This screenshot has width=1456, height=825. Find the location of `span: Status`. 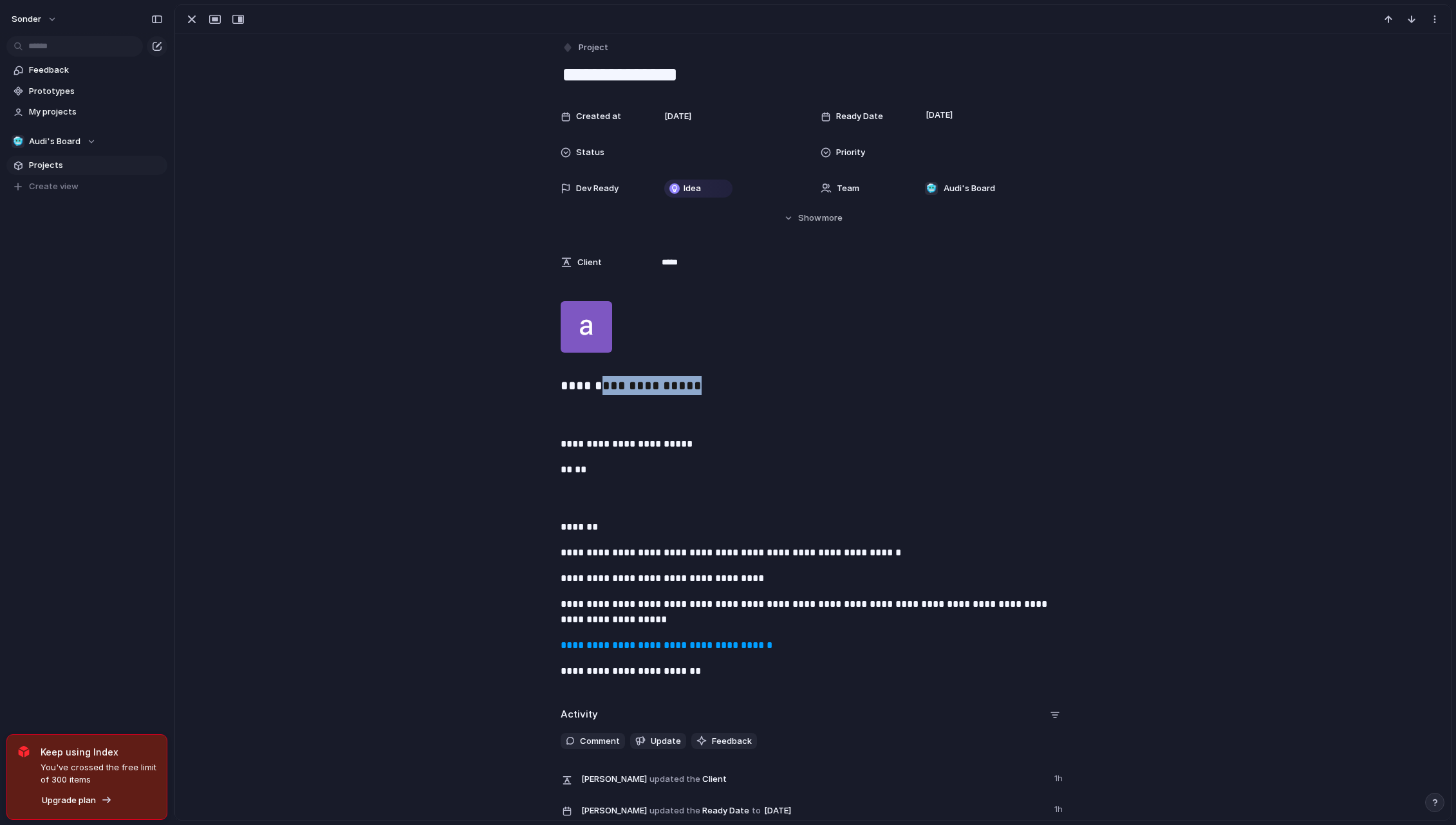

span: Status is located at coordinates (590, 152).